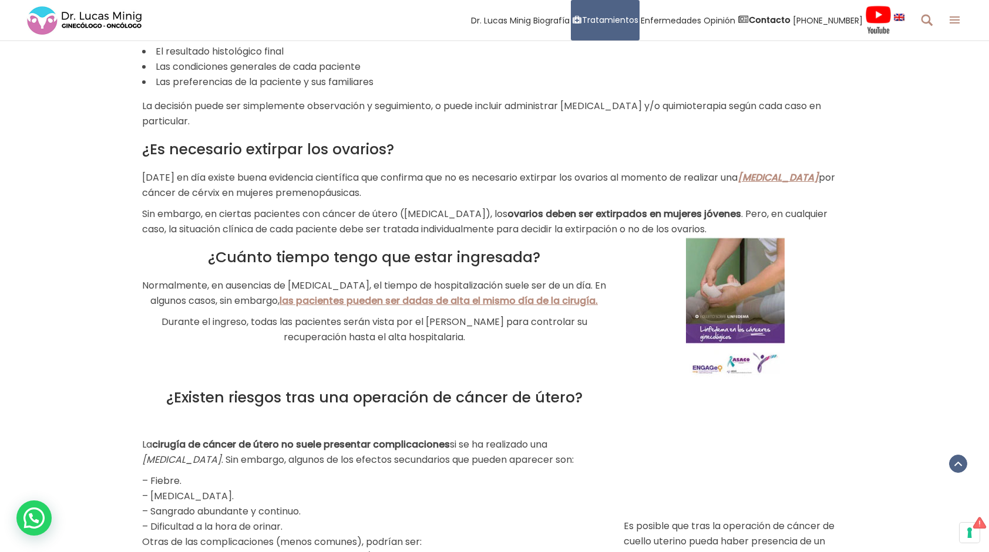 This screenshot has width=989, height=552. I want to click on li: Las condiciones generales de cada paciente, so click(494, 67).